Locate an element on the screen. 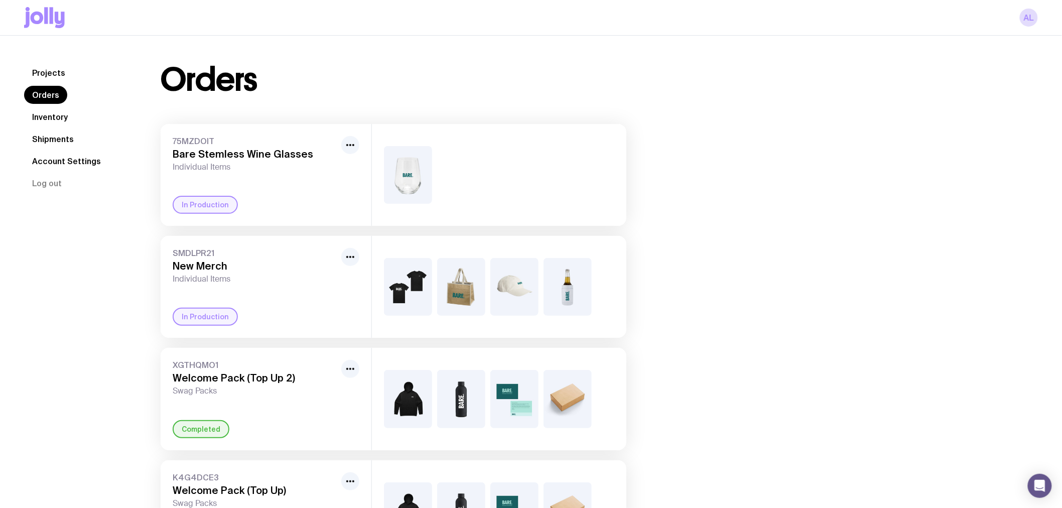  a: Account Settings is located at coordinates (66, 161).